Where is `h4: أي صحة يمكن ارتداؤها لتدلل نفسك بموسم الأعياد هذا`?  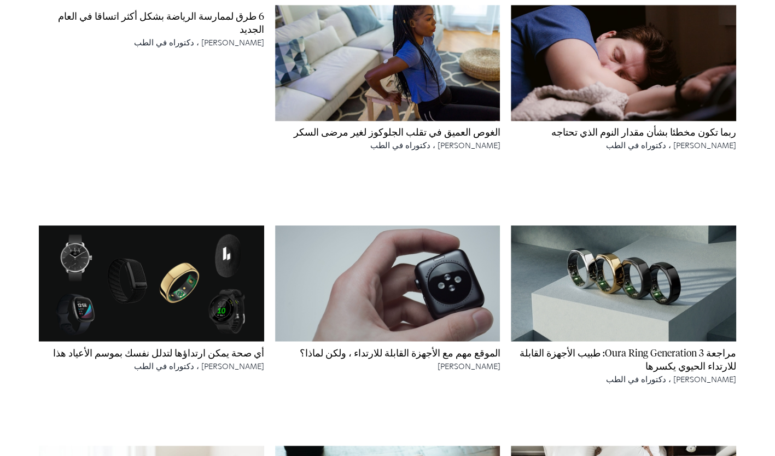
h4: أي صحة يمكن ارتداؤها لتدلل نفسك بموسم الأعياد هذا is located at coordinates (152, 353).